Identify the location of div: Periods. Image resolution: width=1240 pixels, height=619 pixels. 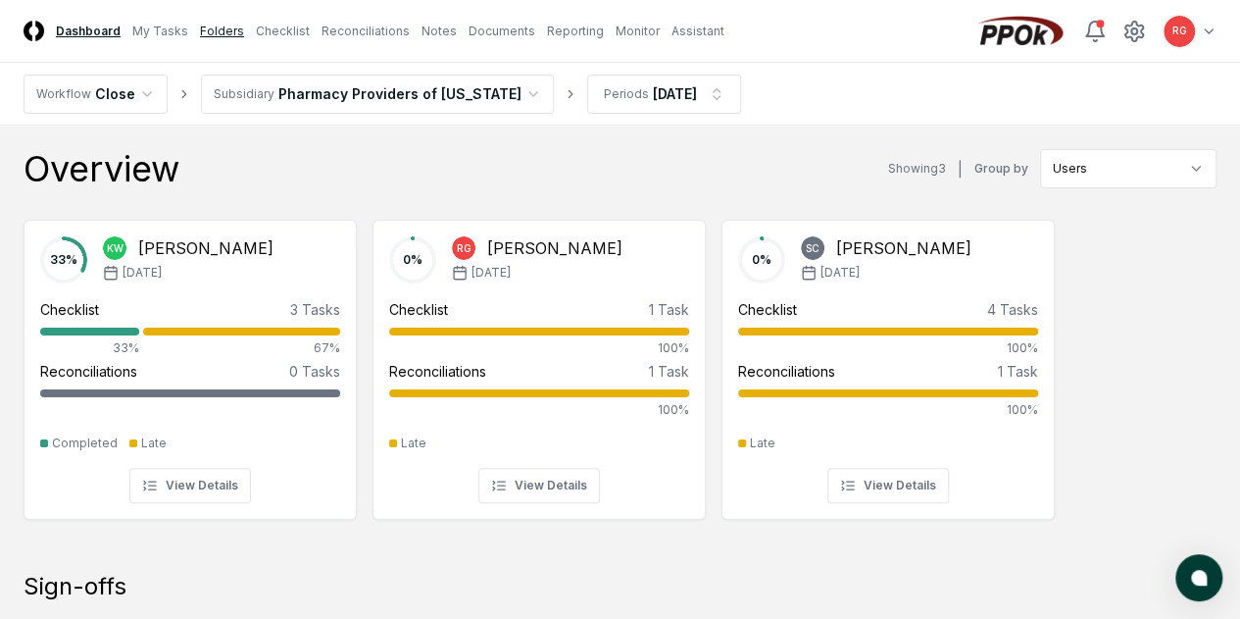
(627, 94).